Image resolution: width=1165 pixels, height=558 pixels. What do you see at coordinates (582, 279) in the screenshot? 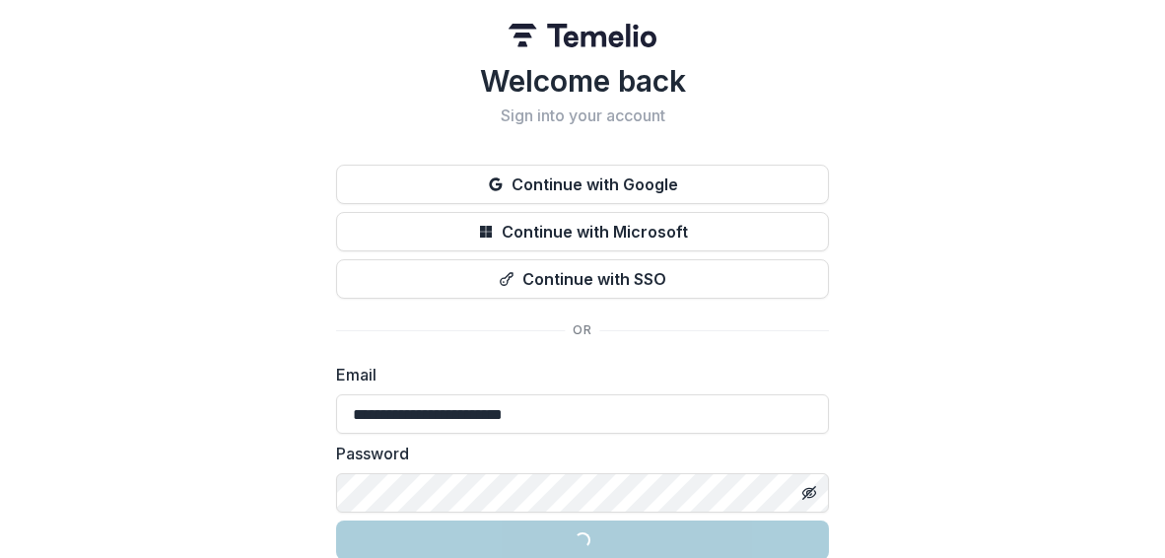
I see `button: Continue with SSO` at bounding box center [582, 279].